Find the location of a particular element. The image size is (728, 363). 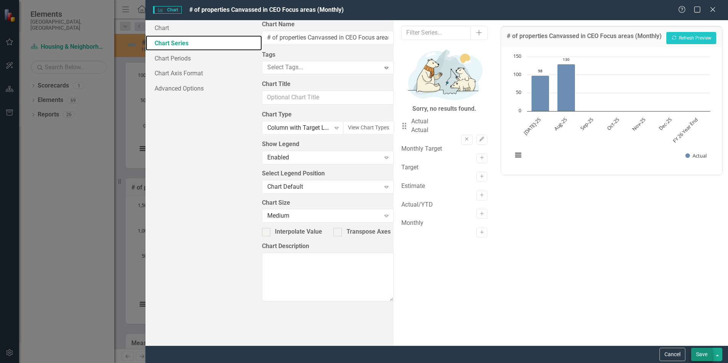

input: Filter Series... is located at coordinates (436, 33).